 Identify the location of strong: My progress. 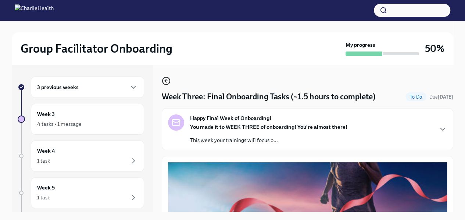
(360, 45).